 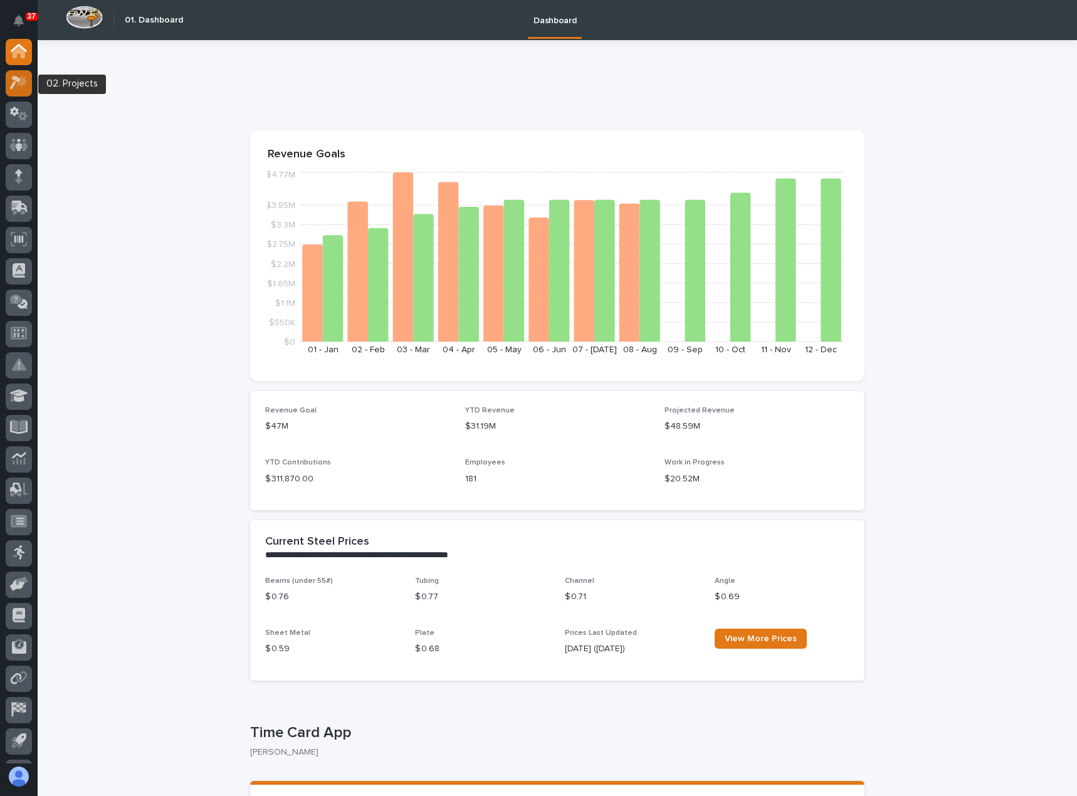 I want to click on span: Tubing, so click(x=427, y=581).